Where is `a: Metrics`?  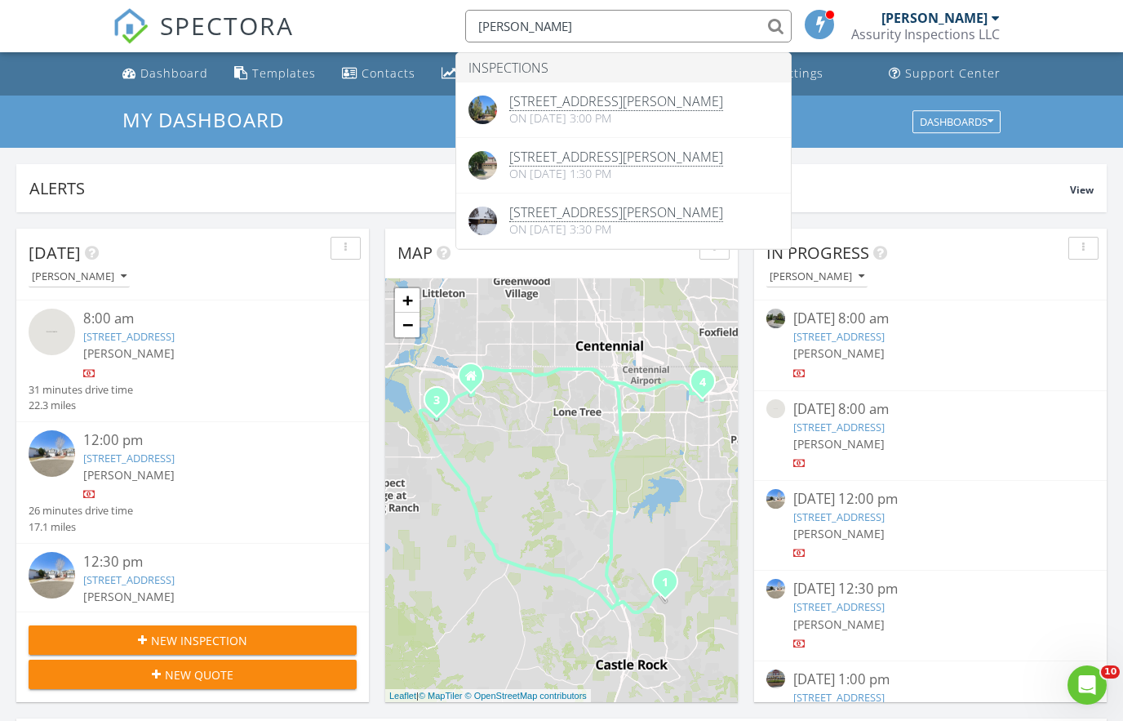 a: Metrics is located at coordinates (473, 73).